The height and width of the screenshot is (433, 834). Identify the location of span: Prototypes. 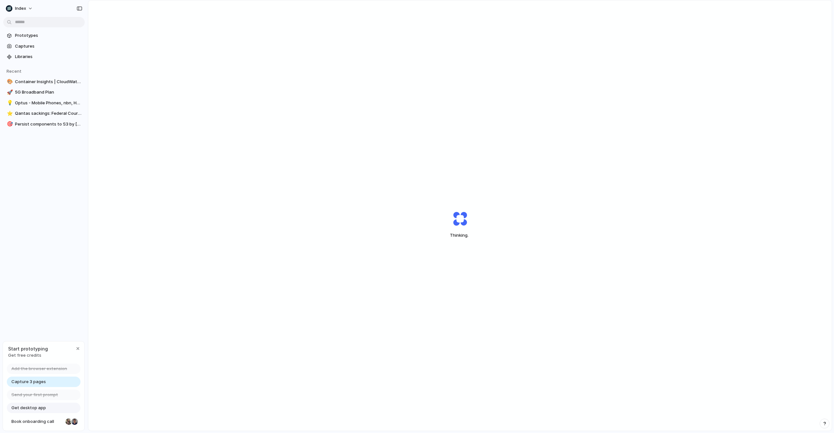
(49, 36).